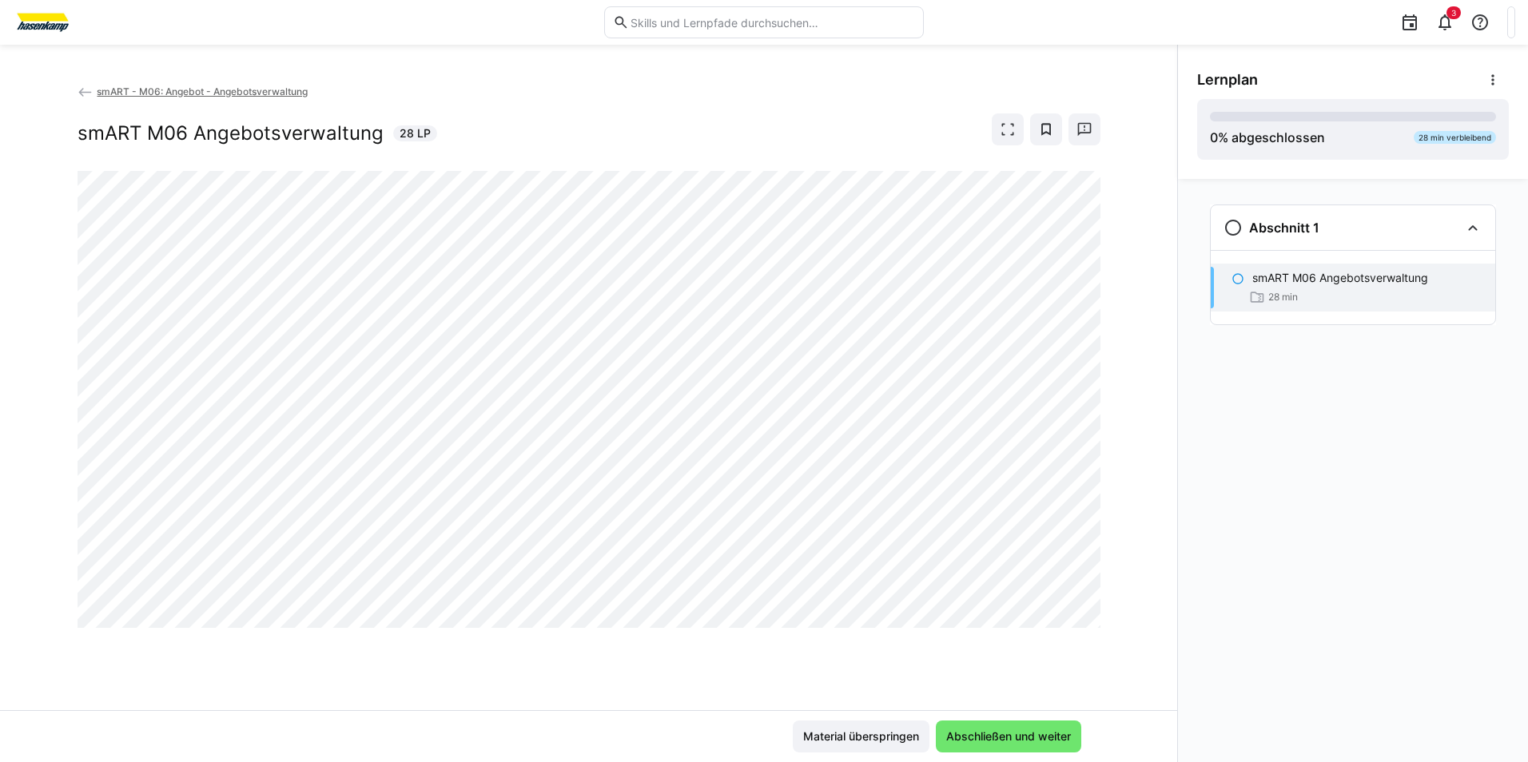 This screenshot has width=1528, height=762. Describe the element at coordinates (1008, 737) in the screenshot. I see `span: Abschließen und weiter` at that location.